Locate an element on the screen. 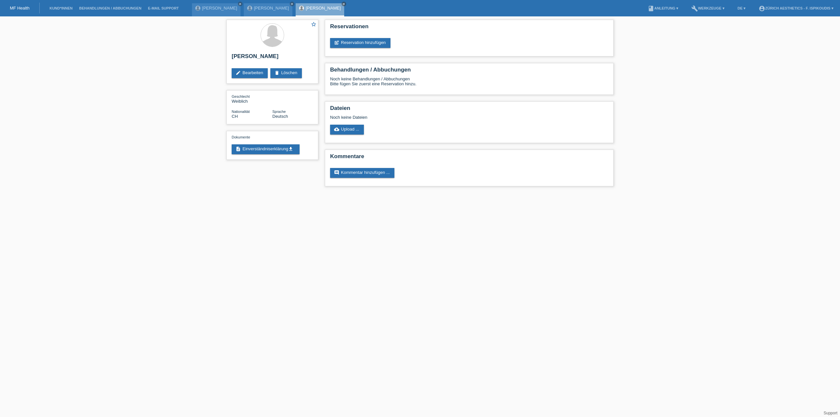 This screenshot has height=417, width=840. span: Geschlecht is located at coordinates (241, 97).